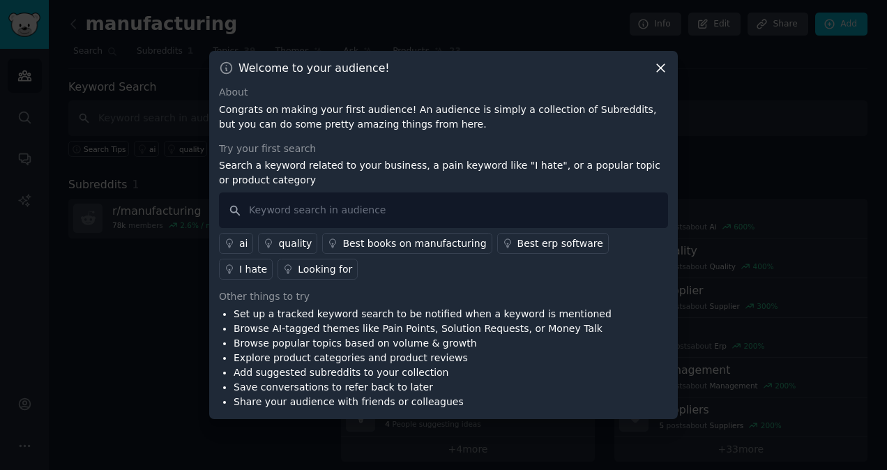  Describe the element at coordinates (443, 296) in the screenshot. I see `div: Other things to try` at that location.